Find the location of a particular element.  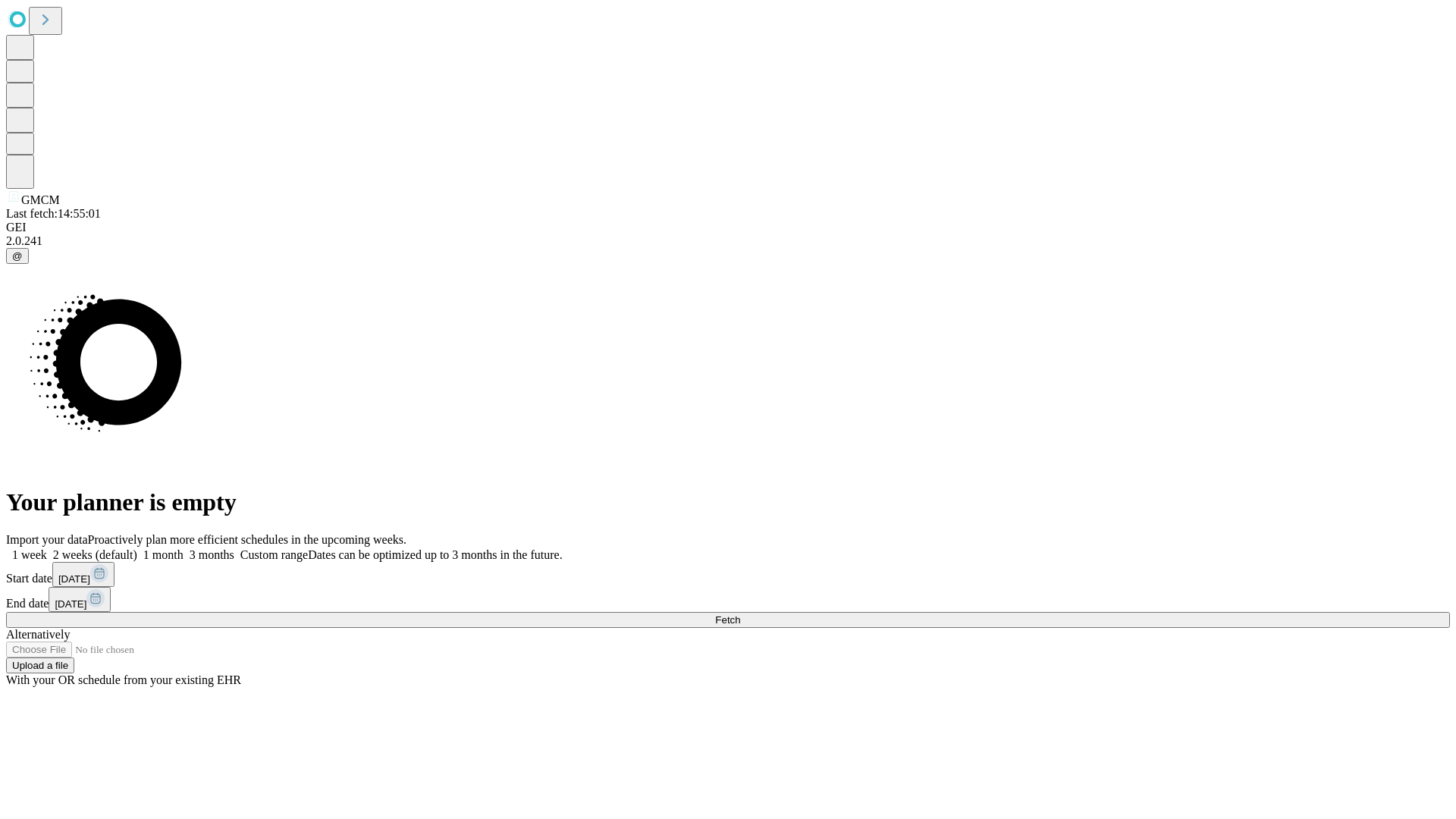

span: 1 week is located at coordinates (30, 554).